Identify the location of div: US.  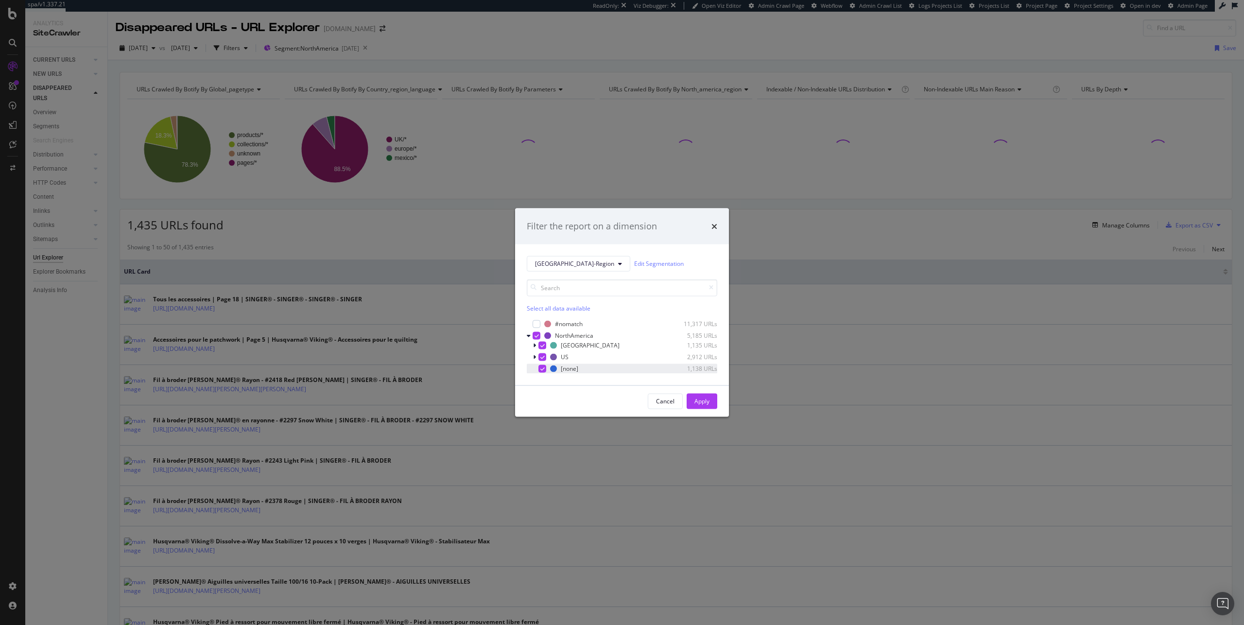
(565, 357).